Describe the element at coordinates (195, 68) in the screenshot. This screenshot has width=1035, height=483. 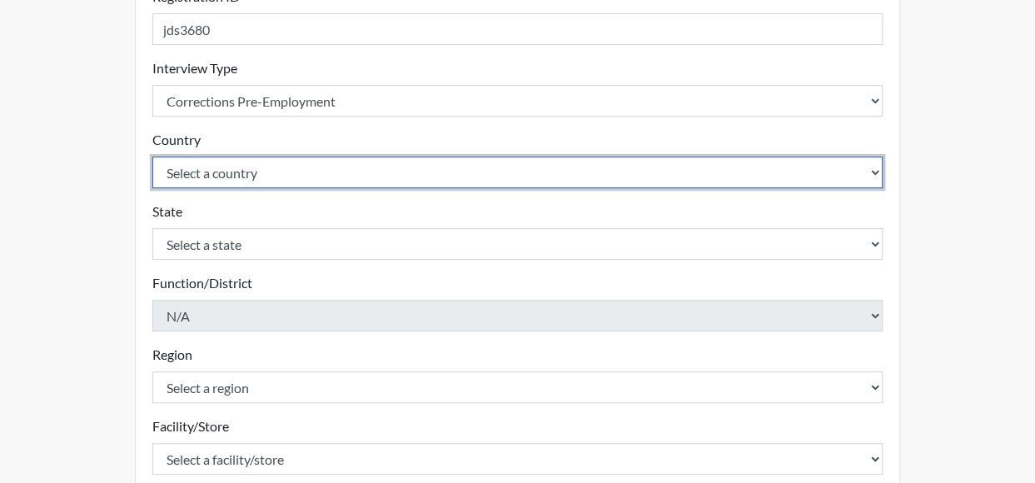
I see `label: Interview Type` at that location.